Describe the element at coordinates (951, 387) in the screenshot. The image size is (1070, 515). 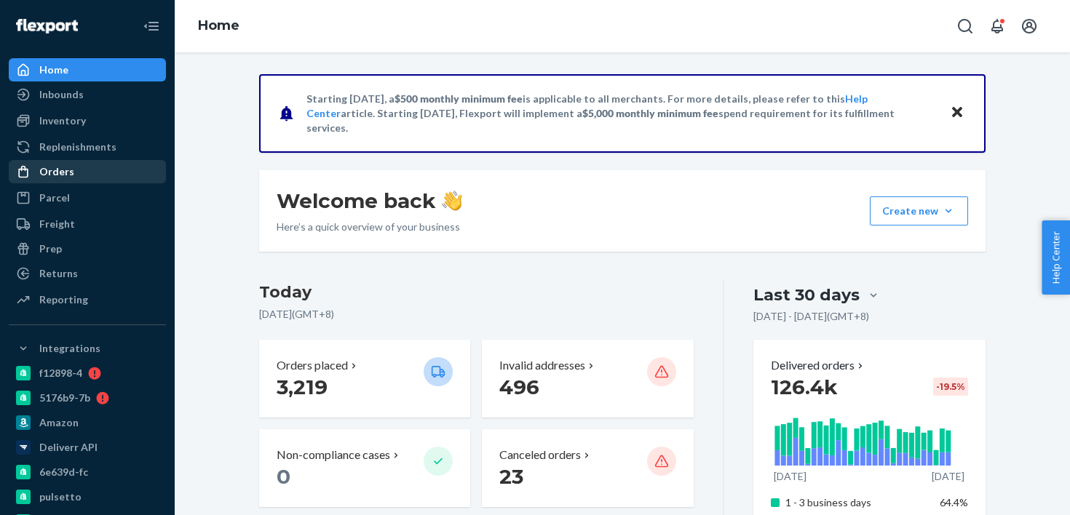
I see `div: -19.5 %` at that location.